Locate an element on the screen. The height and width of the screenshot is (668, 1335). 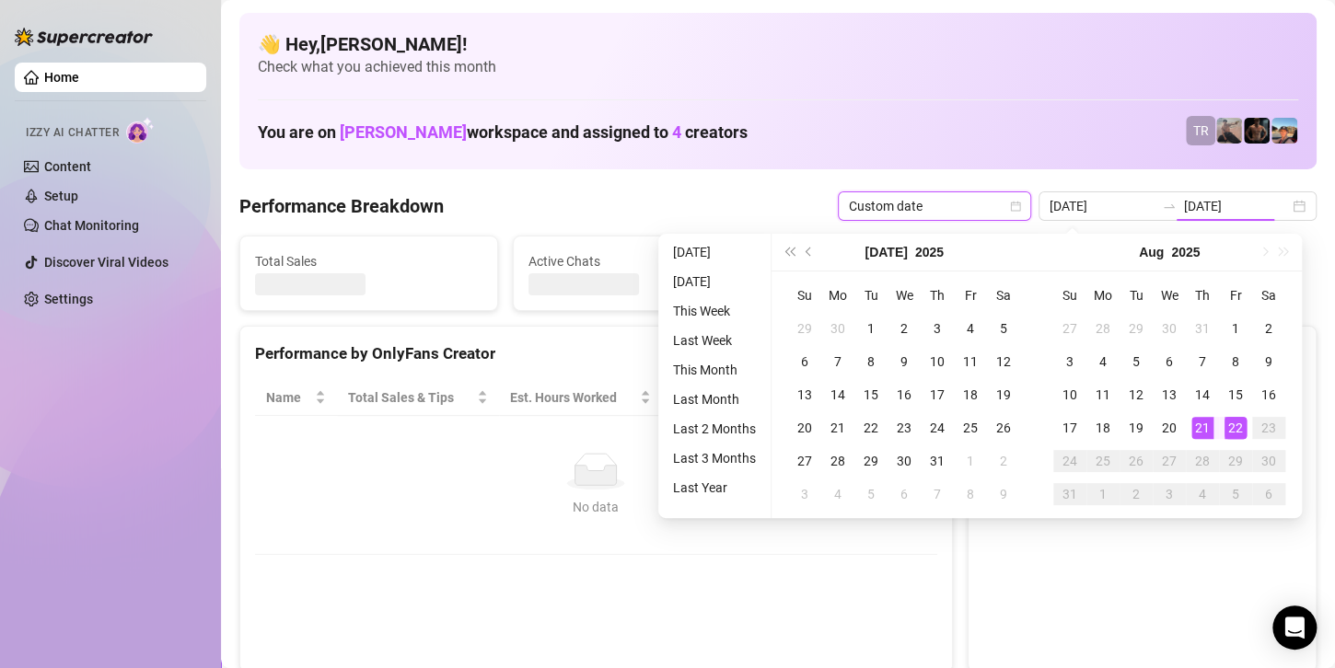
a: Content is located at coordinates (67, 167).